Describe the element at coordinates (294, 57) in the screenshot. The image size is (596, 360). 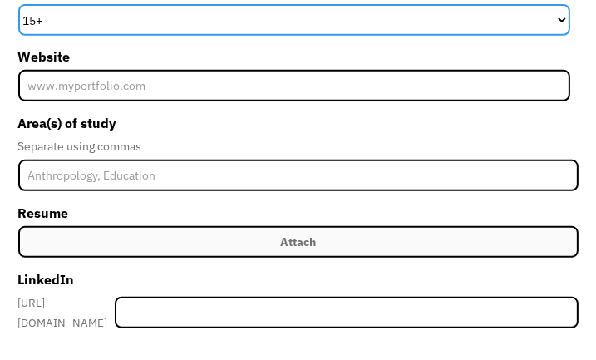
I see `label: Website` at that location.